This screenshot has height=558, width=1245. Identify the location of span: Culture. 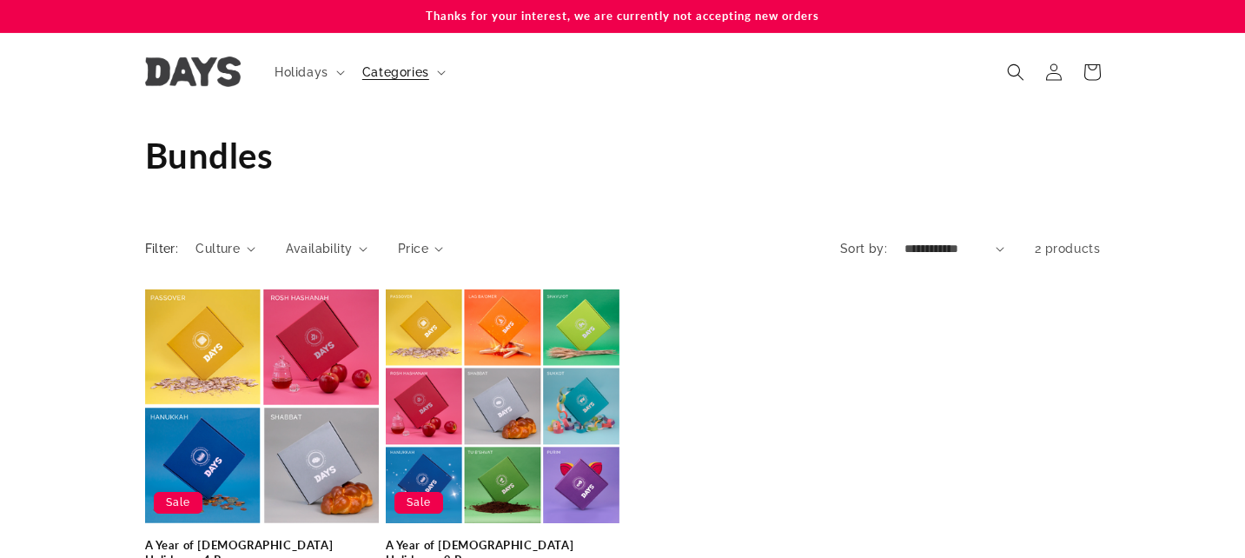
(217, 249).